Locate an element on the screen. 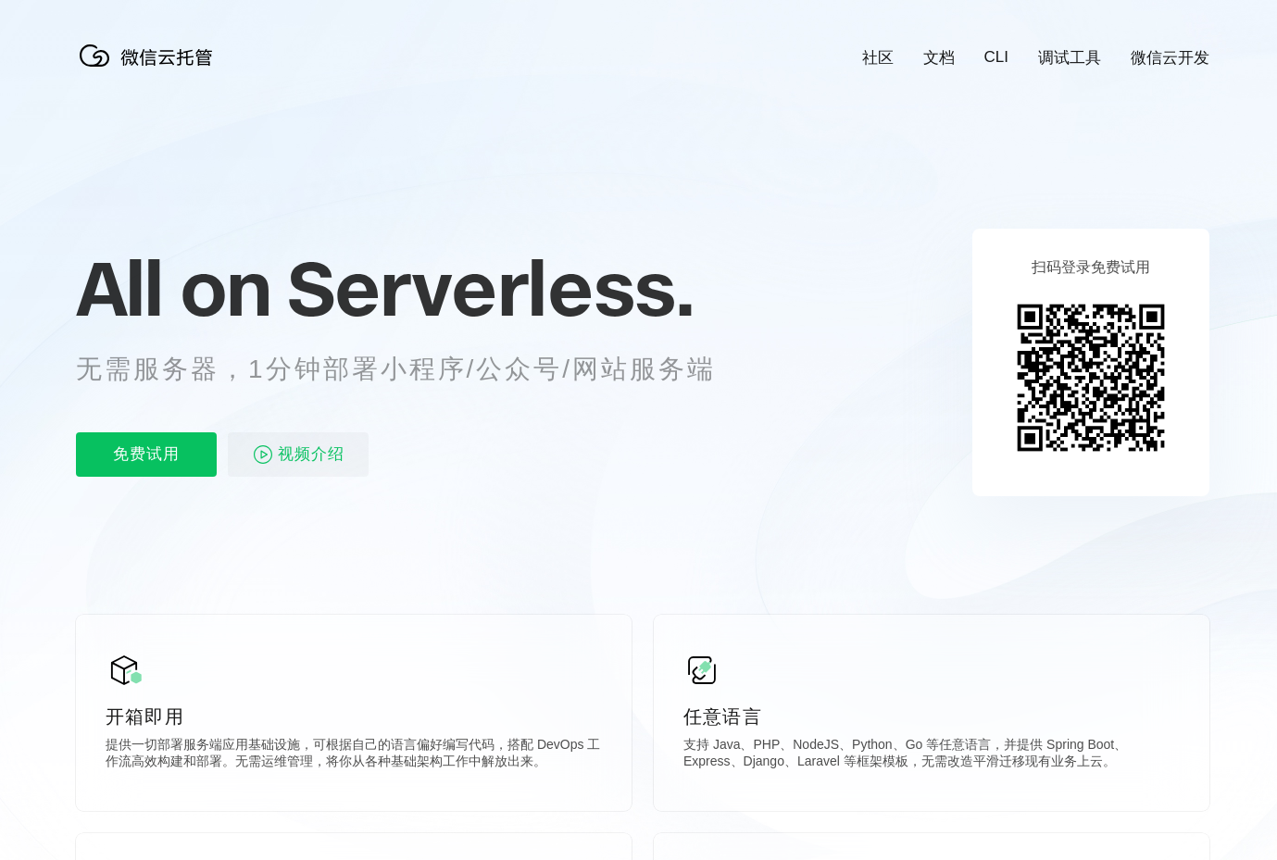  span: Serverless. is located at coordinates (490, 288).